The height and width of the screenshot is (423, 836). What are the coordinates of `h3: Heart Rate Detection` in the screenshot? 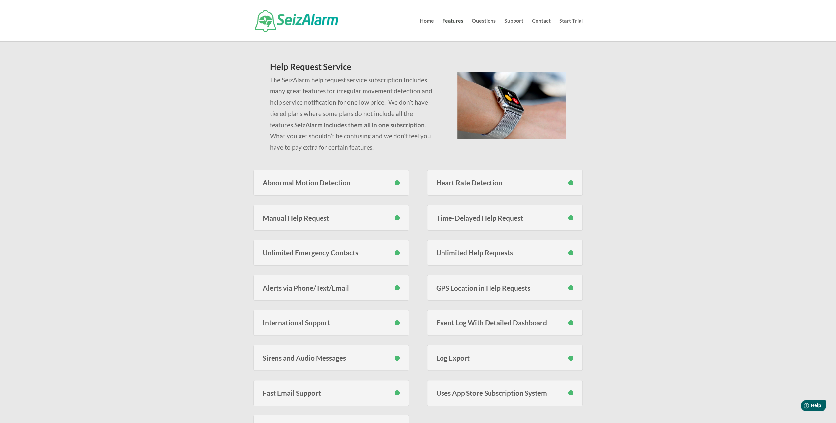 It's located at (505, 182).